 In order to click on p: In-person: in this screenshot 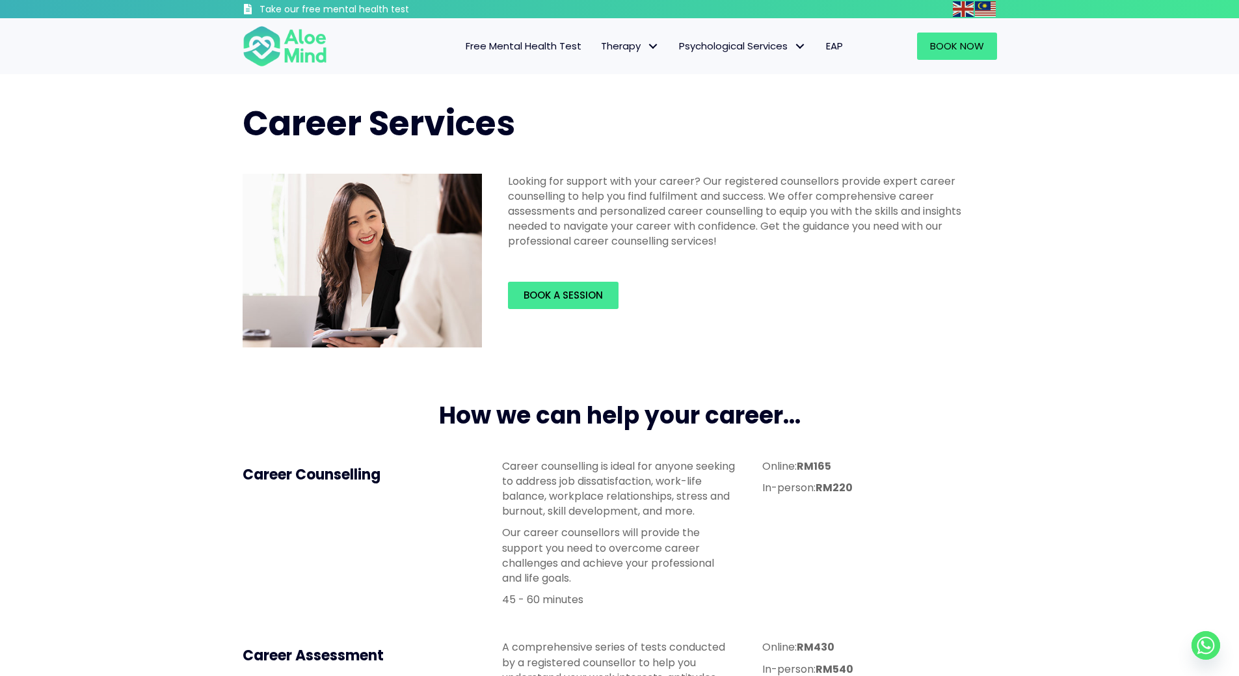, I will do `click(880, 487)`.